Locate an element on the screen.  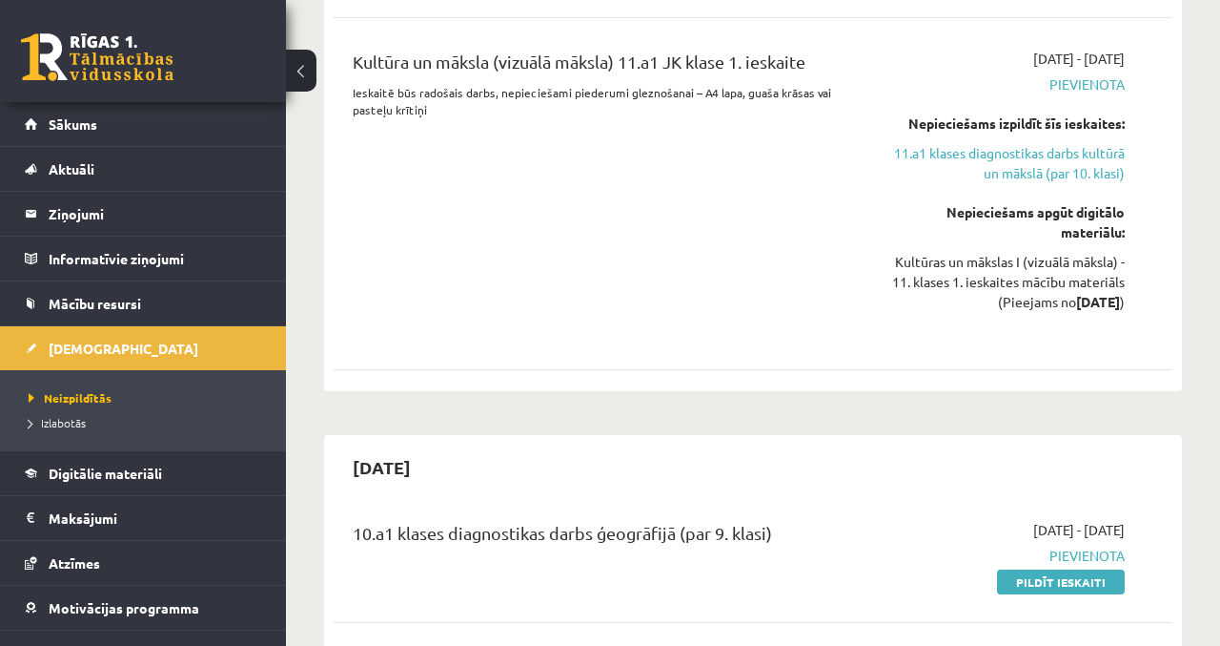
div: Kultūra un māksla (vizuālā māksla) 11.a1 JK klase 1. ieskaite is located at coordinates (605, 66).